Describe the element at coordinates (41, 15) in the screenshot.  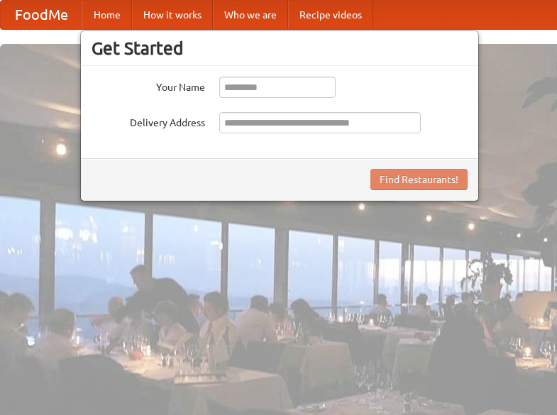
I see `a: FoodMe` at that location.